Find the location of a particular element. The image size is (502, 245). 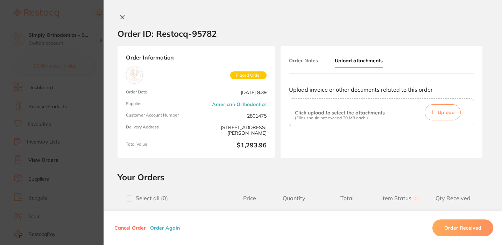

p: Upload invoice or other documents related to this order is located at coordinates (381, 90).